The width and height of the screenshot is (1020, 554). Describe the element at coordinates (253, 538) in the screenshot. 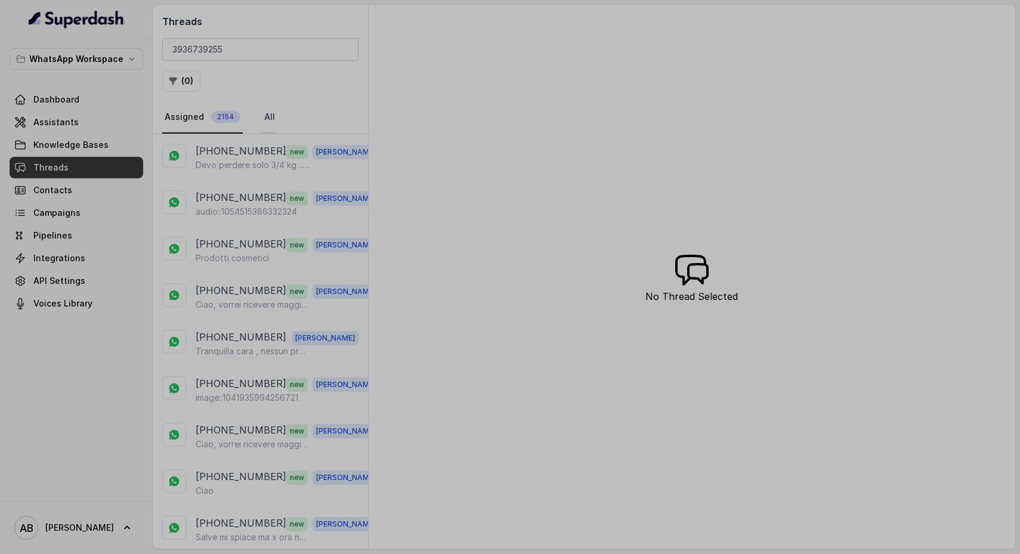

I see `p: Salve mi spiace ma x ora non posso fare niente causa problemi personali .` at that location.